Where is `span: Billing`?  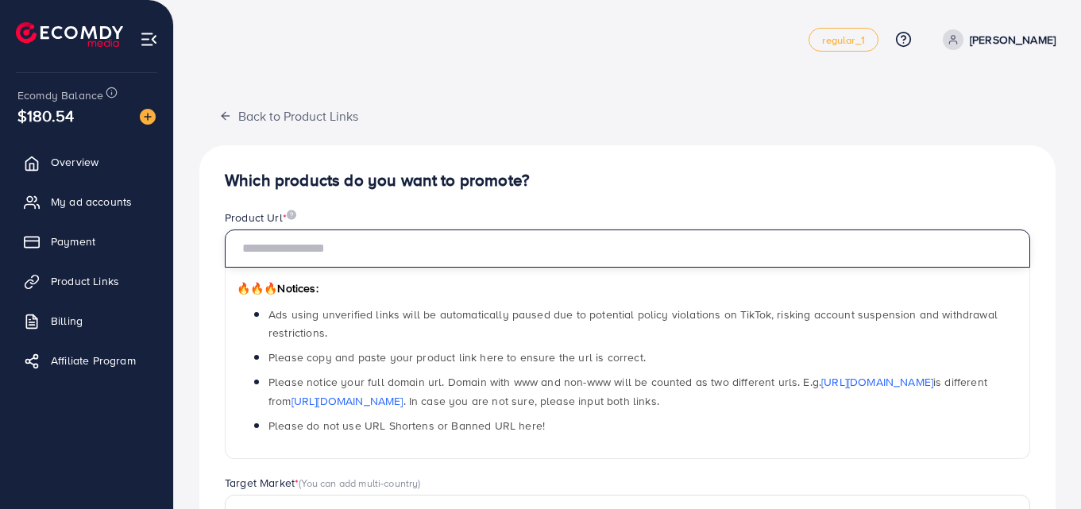
span: Billing is located at coordinates (67, 321).